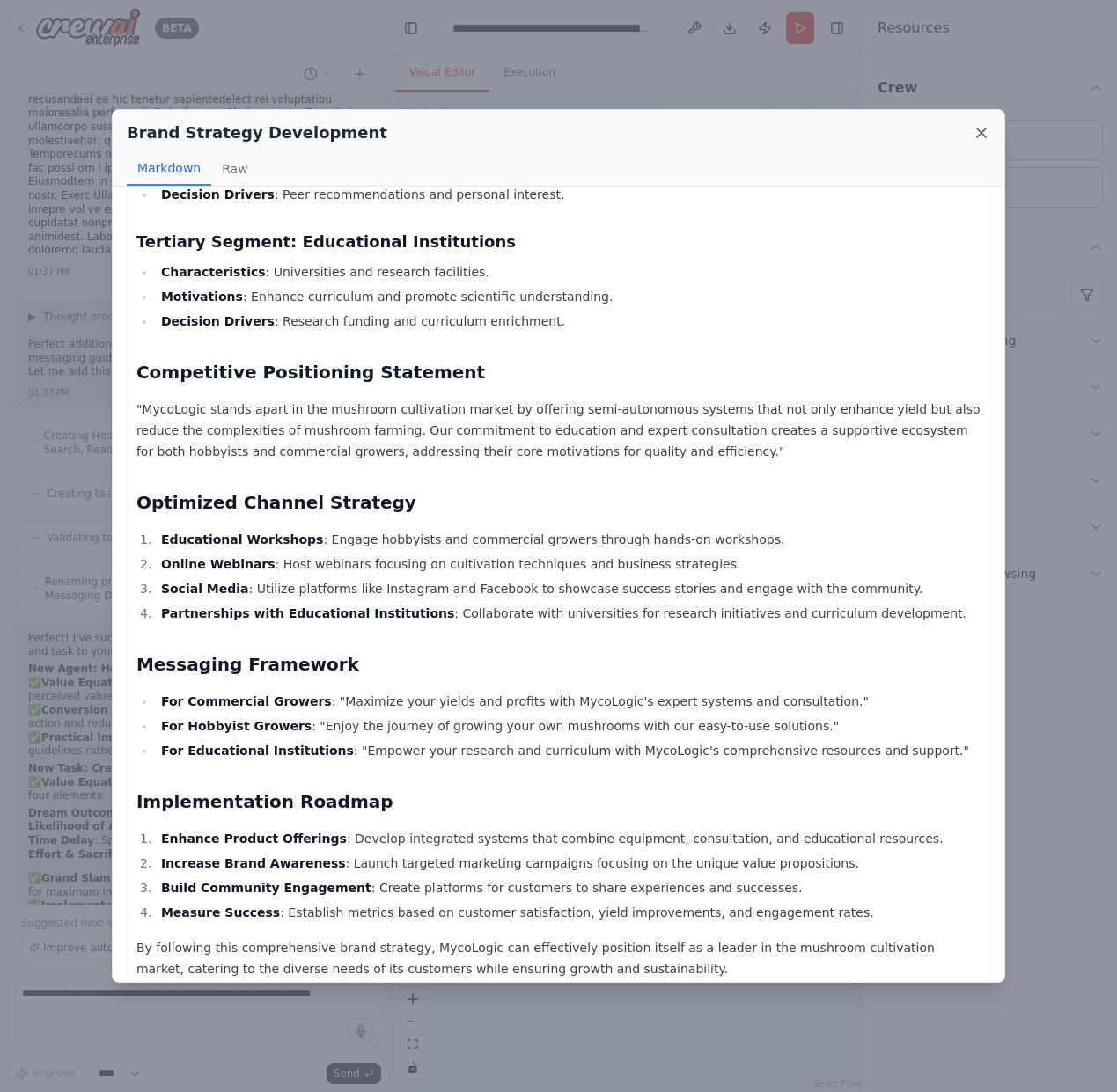 This screenshot has width=1117, height=1092. What do you see at coordinates (558, 664) in the screenshot?
I see `h2: Messaging Framework` at bounding box center [558, 664].